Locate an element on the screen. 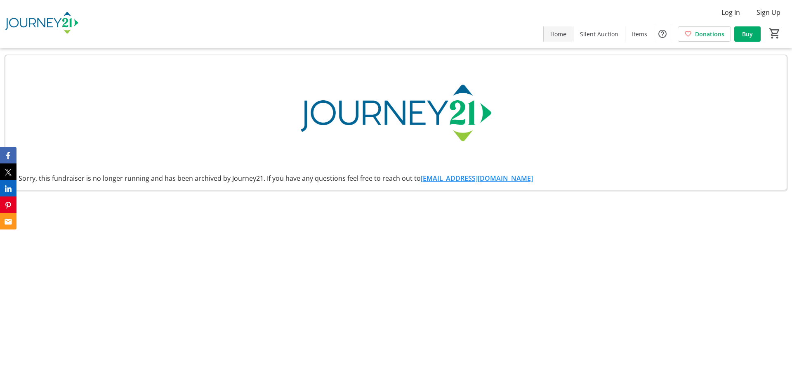  a: Donations is located at coordinates (704, 34).